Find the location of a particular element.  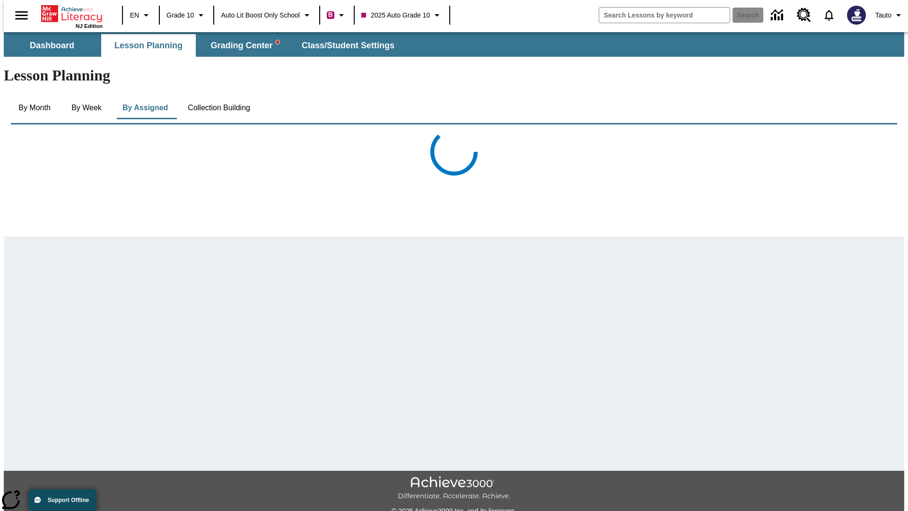

span: 2025 Auto Grade 10 is located at coordinates (395, 15).